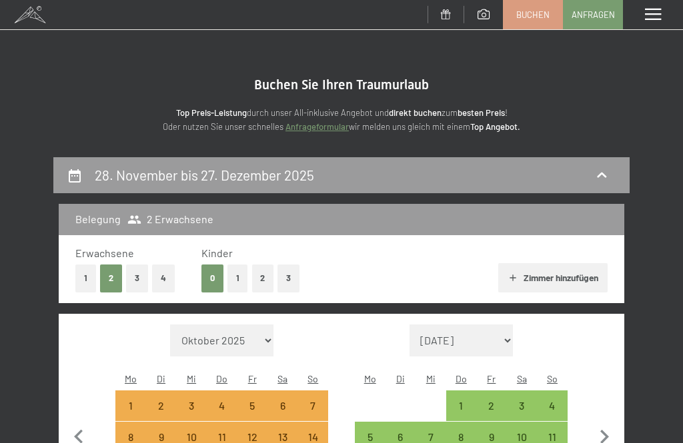  What do you see at coordinates (415, 113) in the screenshot?
I see `strong: direkt buchen` at bounding box center [415, 113].